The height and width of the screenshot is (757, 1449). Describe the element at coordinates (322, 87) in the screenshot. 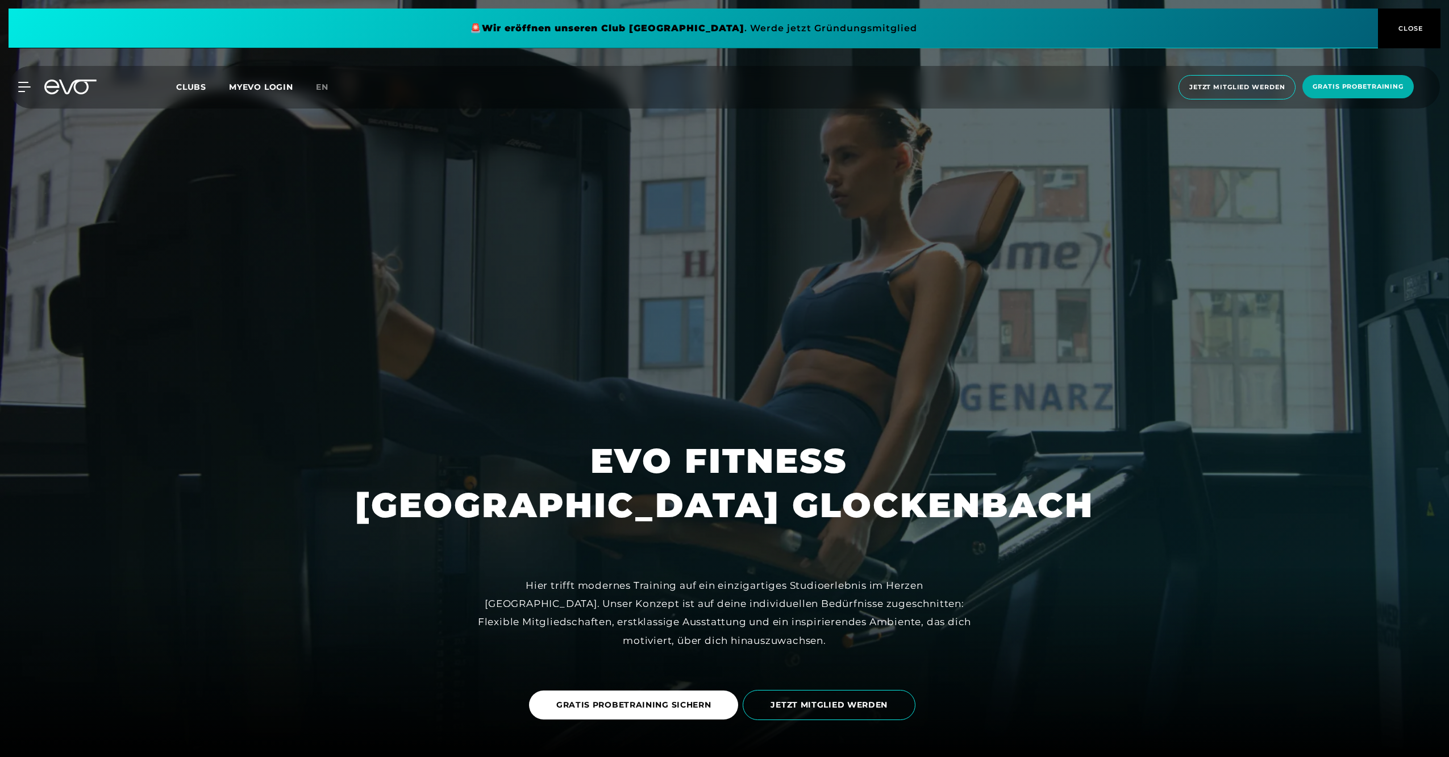

I see `span: en` at that location.